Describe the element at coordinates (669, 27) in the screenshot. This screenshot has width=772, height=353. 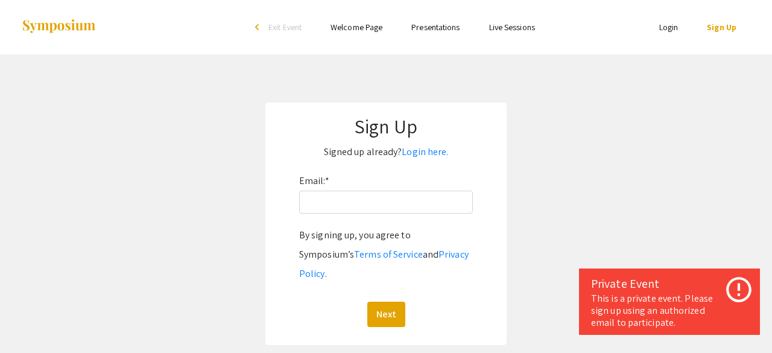
I see `a: Login` at that location.